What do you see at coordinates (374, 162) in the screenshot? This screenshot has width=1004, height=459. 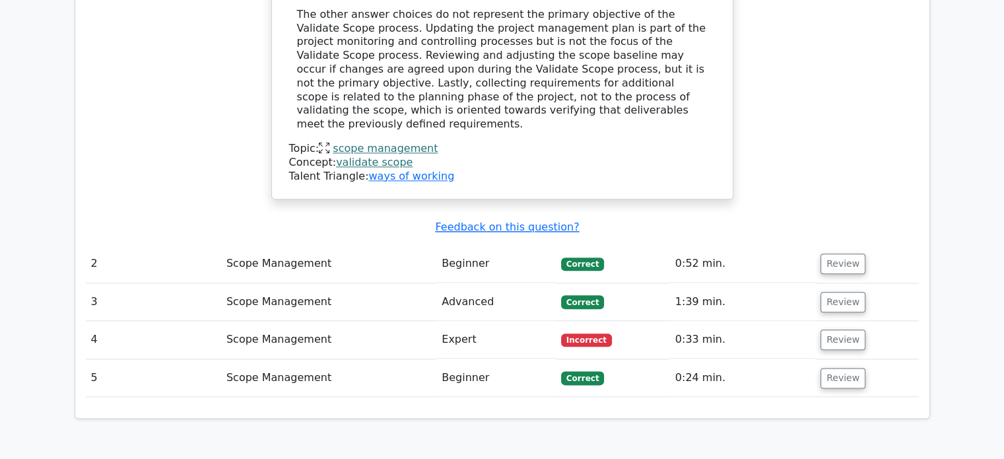 I see `a: validate scope` at bounding box center [374, 162].